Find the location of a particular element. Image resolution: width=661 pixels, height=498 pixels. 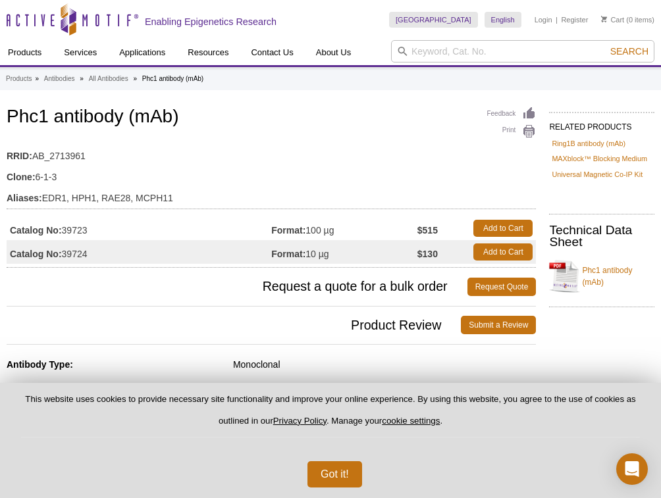

strong: Clone: is located at coordinates (21, 177).